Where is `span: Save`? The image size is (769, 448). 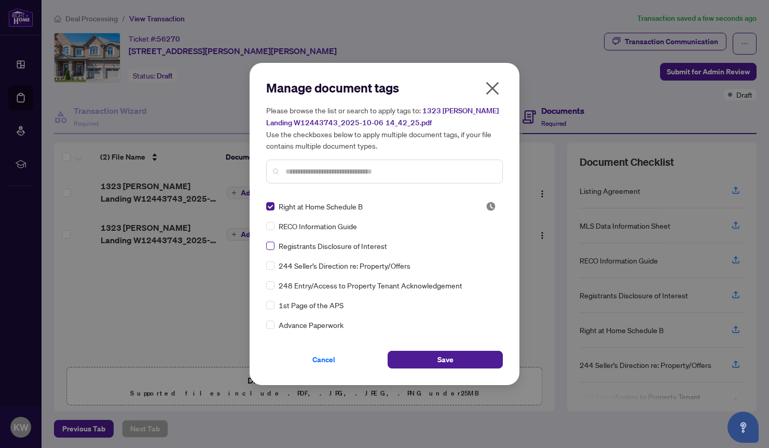 span: Save is located at coordinates (445, 359).